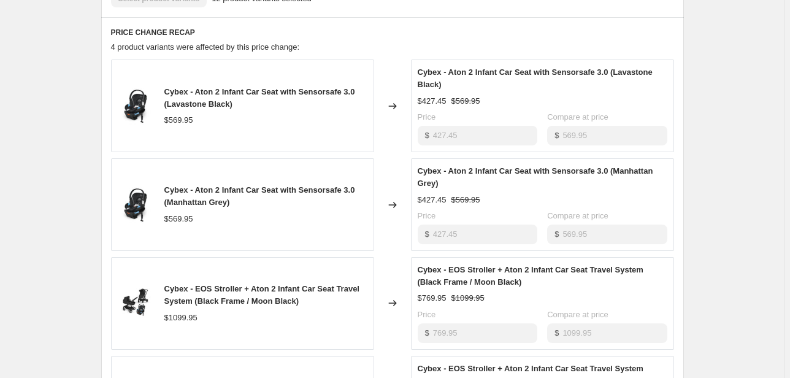 The width and height of the screenshot is (790, 378). What do you see at coordinates (468, 298) in the screenshot?
I see `strike: $1099.95` at bounding box center [468, 298].